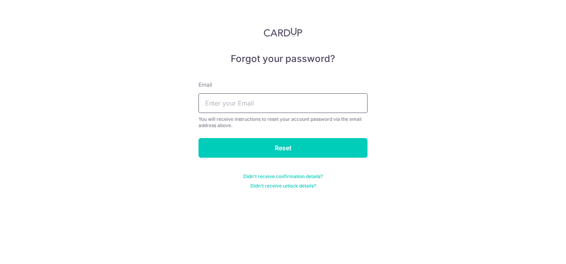 The image size is (566, 264). What do you see at coordinates (283, 148) in the screenshot?
I see `input: Reset` at bounding box center [283, 148].